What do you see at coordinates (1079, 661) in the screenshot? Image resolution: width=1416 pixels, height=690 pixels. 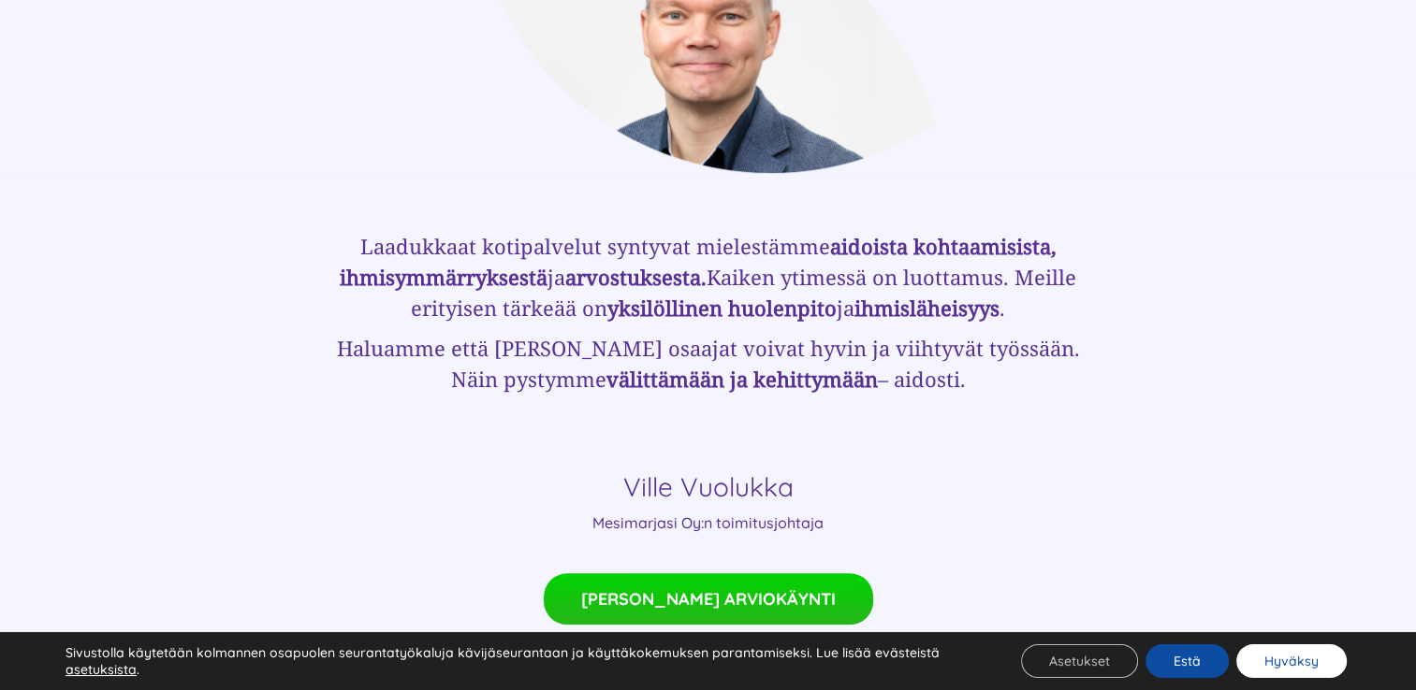 I see `button: Asetukset` at bounding box center [1079, 661].